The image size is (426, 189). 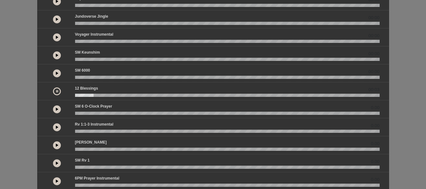 What do you see at coordinates (83, 70) in the screenshot?
I see `p: SM 6000` at bounding box center [83, 70].